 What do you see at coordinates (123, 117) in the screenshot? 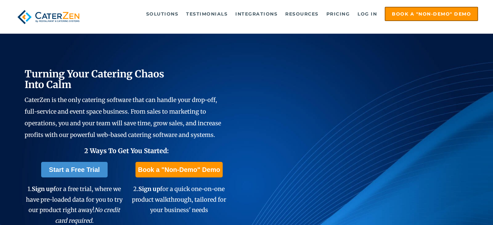
I see `span: CaterZen is the only catering software that can handle your drop-off, full-service and event spac...` at bounding box center [123, 117].